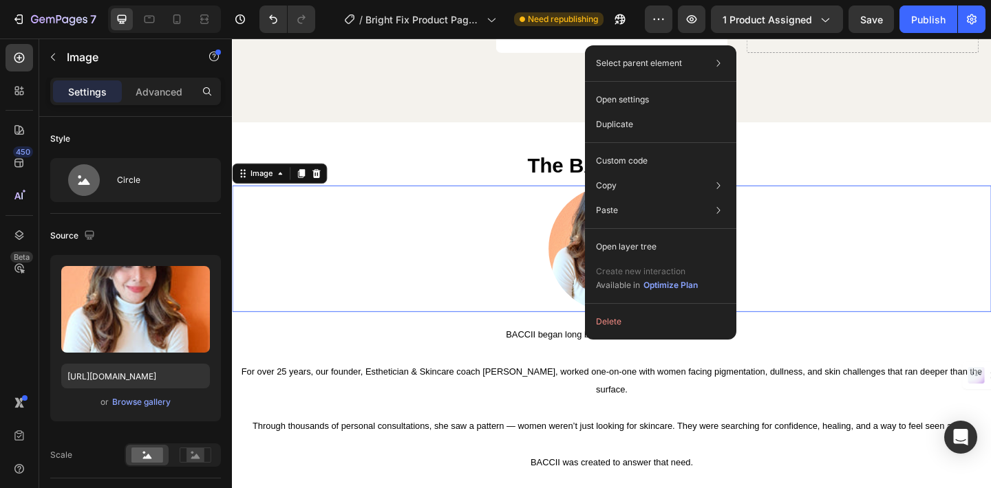  I want to click on img: preview-image, so click(136, 310).